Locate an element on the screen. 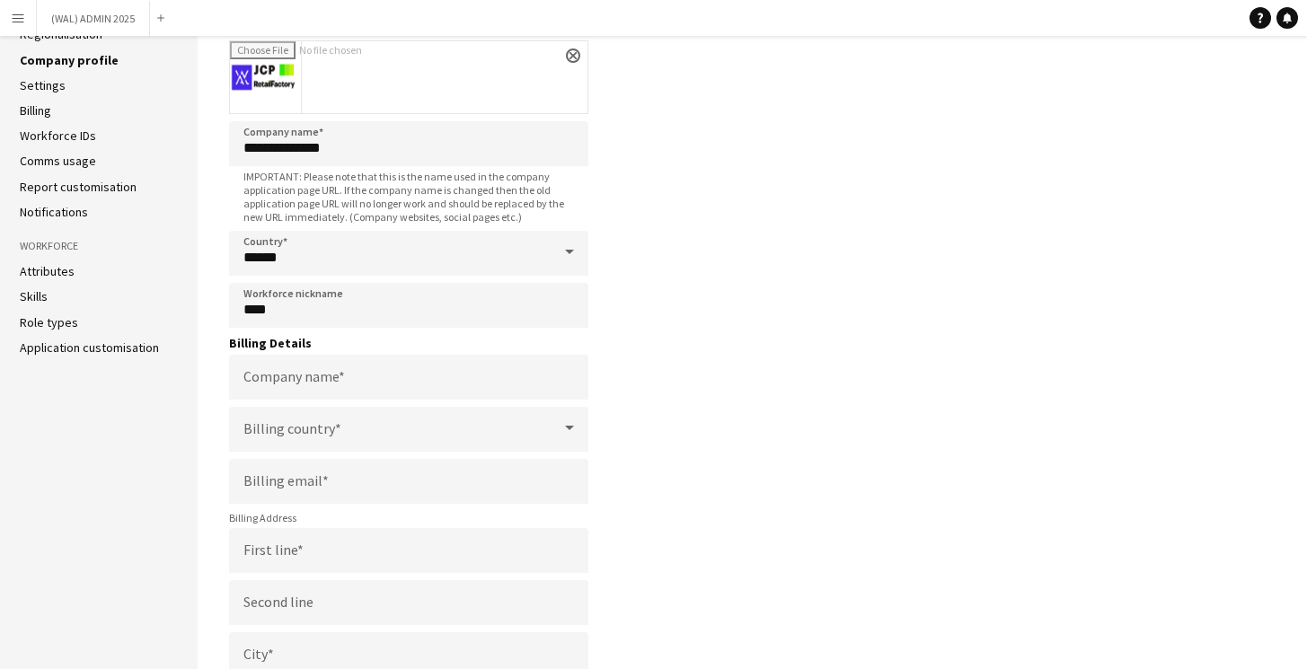 This screenshot has height=669, width=1307. a: Application customisation is located at coordinates (89, 348).